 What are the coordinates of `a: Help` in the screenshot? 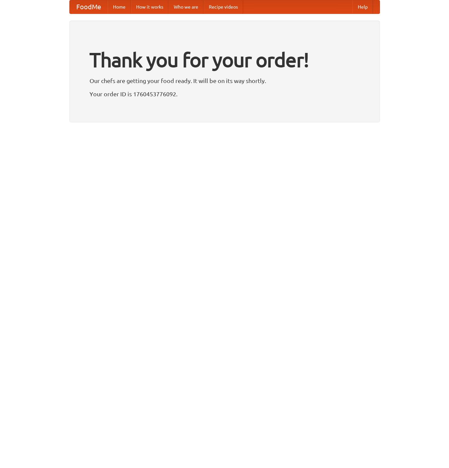 It's located at (363, 7).